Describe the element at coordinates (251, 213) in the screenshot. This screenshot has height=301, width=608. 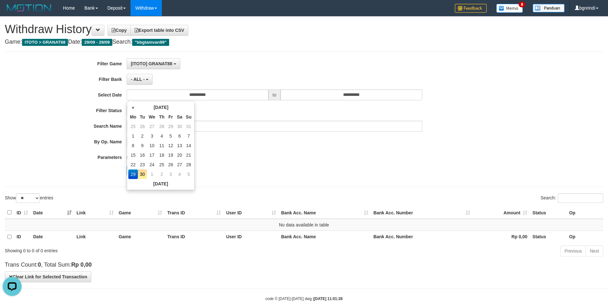
I see `th: User ID: activate to sort column ascending` at that location.